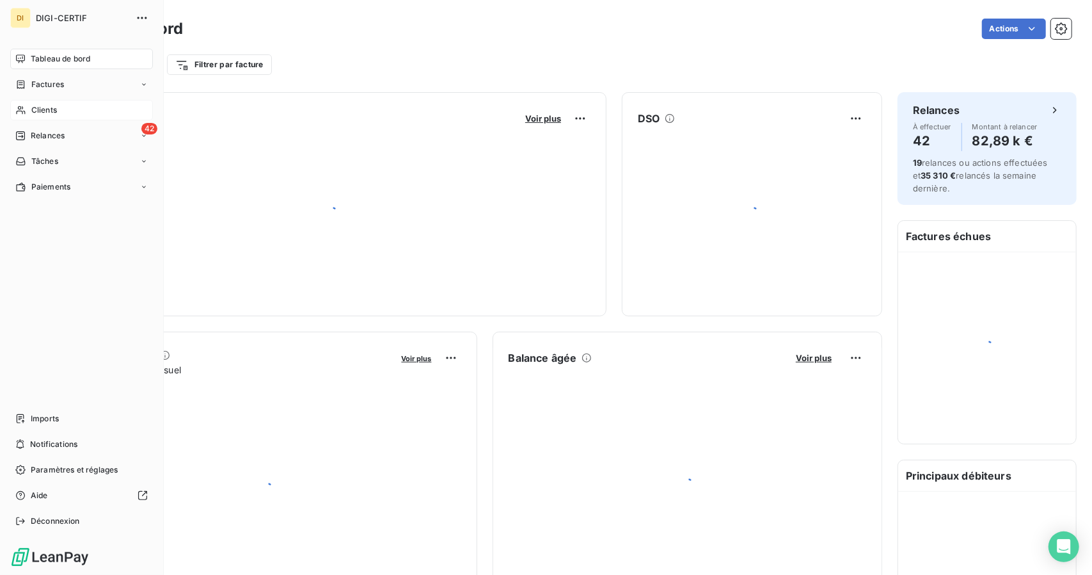 This screenshot has width=1092, height=575. What do you see at coordinates (45, 161) in the screenshot?
I see `span: Tâches` at bounding box center [45, 161].